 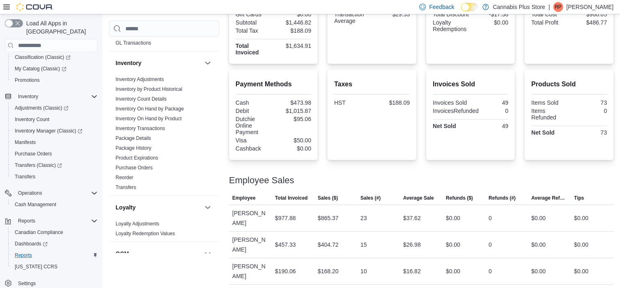 I want to click on span: Promotions, so click(x=54, y=80).